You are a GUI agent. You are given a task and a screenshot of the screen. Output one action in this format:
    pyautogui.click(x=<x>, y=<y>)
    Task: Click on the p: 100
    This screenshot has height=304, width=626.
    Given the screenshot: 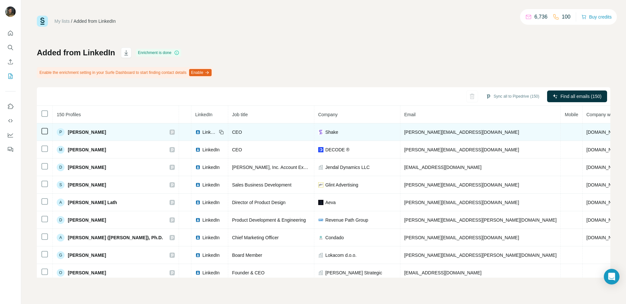 What is the action you would take?
    pyautogui.click(x=566, y=17)
    